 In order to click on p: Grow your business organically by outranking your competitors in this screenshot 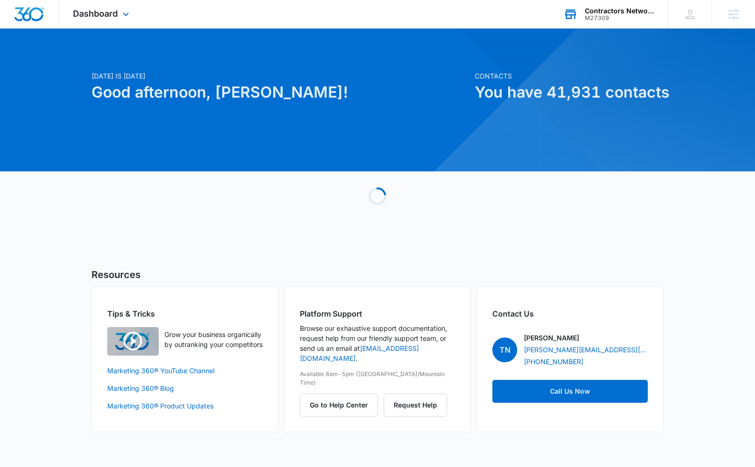, I will do `click(213, 340)`.